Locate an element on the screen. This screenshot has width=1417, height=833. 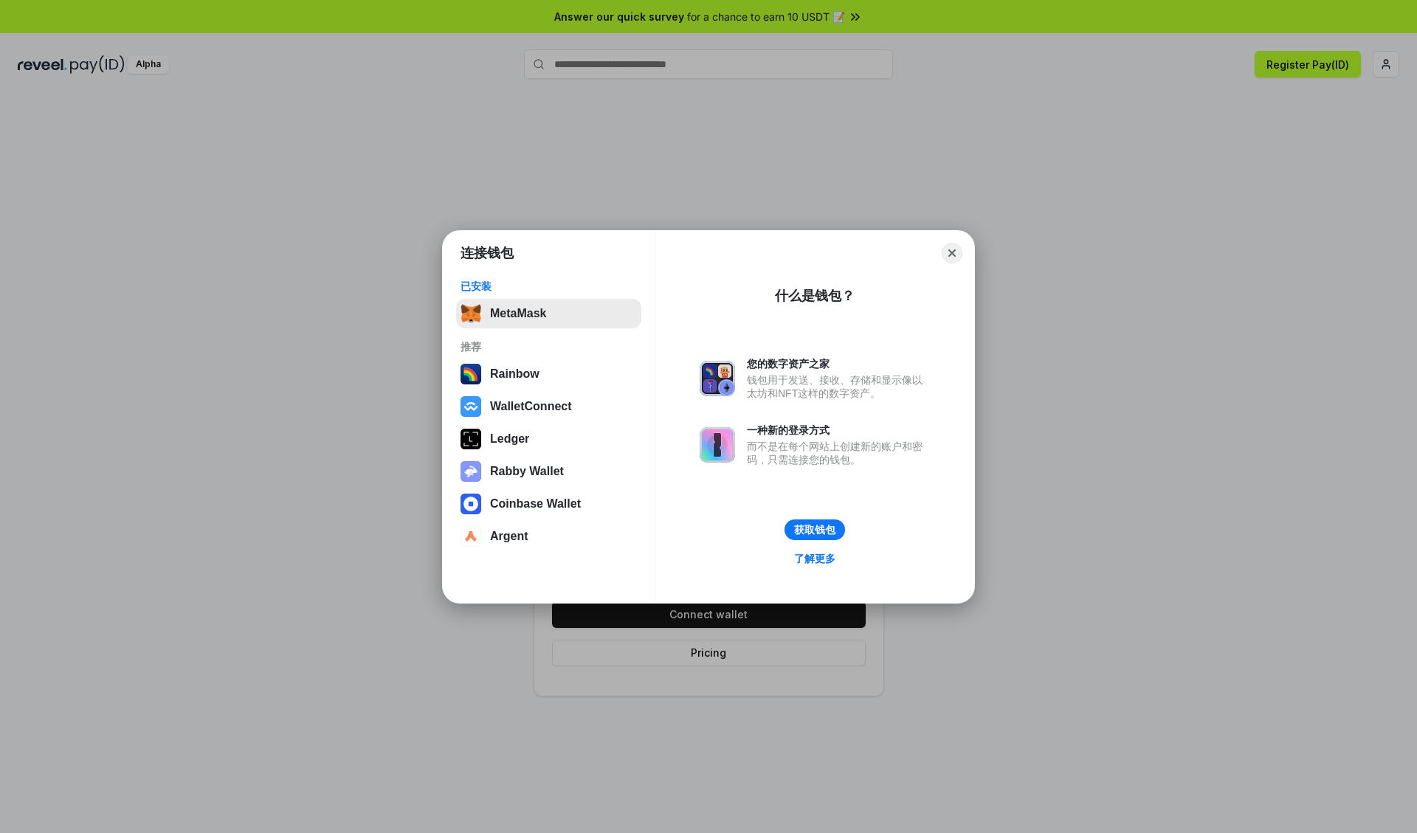
button: MetaMask is located at coordinates (548, 314).